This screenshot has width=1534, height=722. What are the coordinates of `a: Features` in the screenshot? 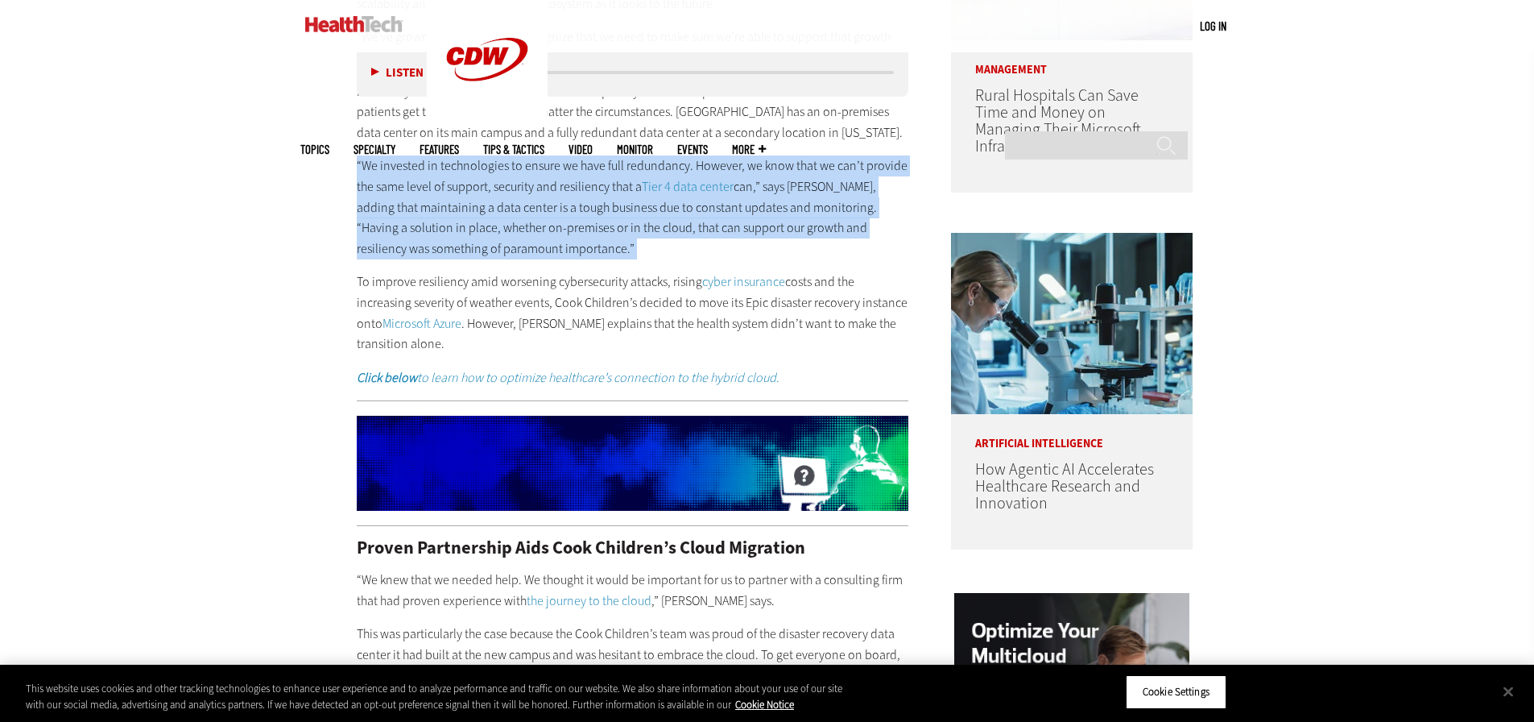 It's located at (439, 149).